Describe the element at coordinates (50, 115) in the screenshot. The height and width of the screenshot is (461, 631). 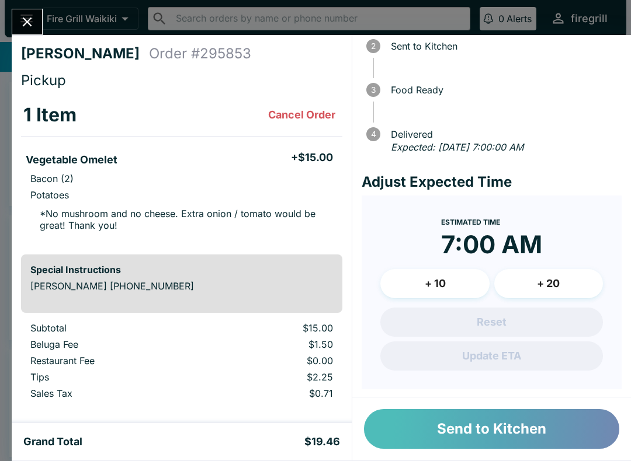
I see `h3: 1 Item` at that location.